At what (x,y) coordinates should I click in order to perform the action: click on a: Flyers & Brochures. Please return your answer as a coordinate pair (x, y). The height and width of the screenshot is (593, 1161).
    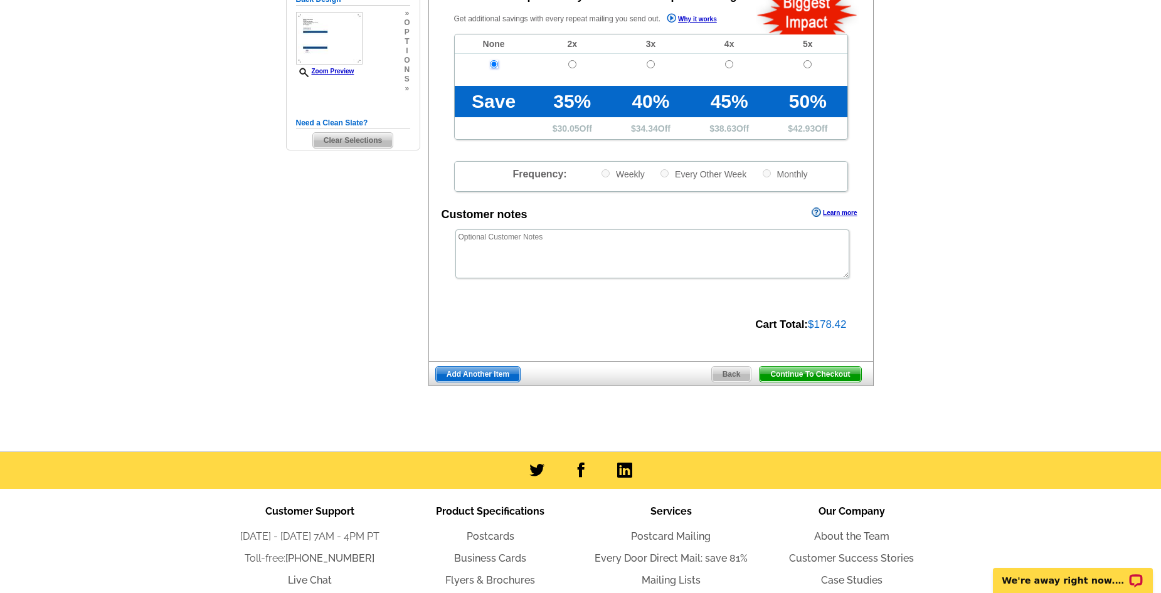
    Looking at the image, I should click on (490, 580).